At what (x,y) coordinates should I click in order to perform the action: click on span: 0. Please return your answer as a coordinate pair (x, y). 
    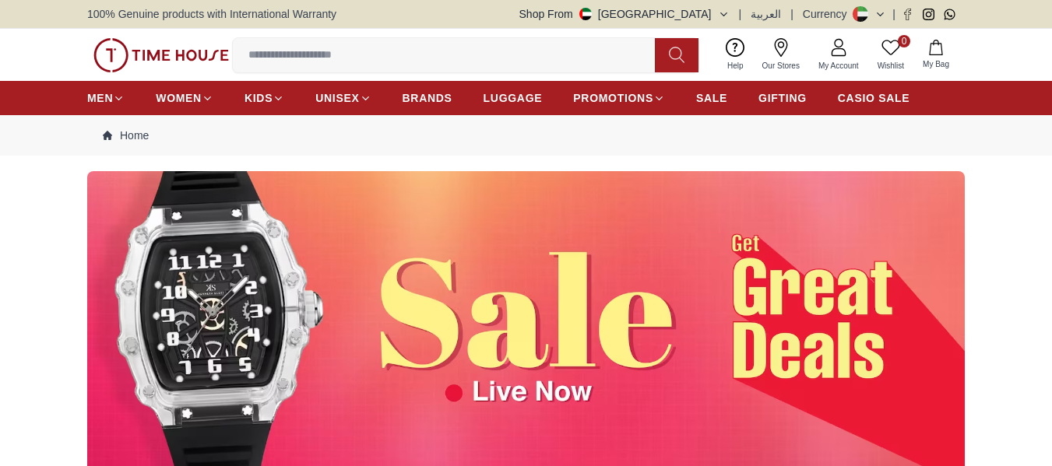
    Looking at the image, I should click on (904, 41).